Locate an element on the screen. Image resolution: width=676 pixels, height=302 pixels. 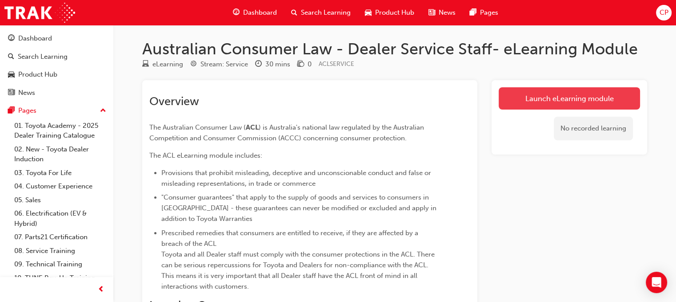
span: ACL is located at coordinates (252, 127).